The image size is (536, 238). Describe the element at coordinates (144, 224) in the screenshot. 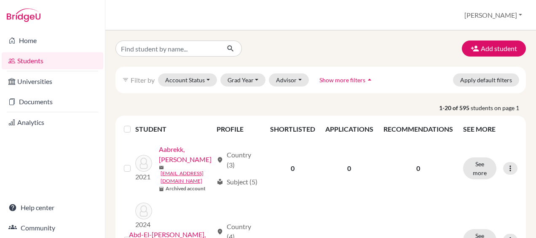

I see `p: 2024` at that location.